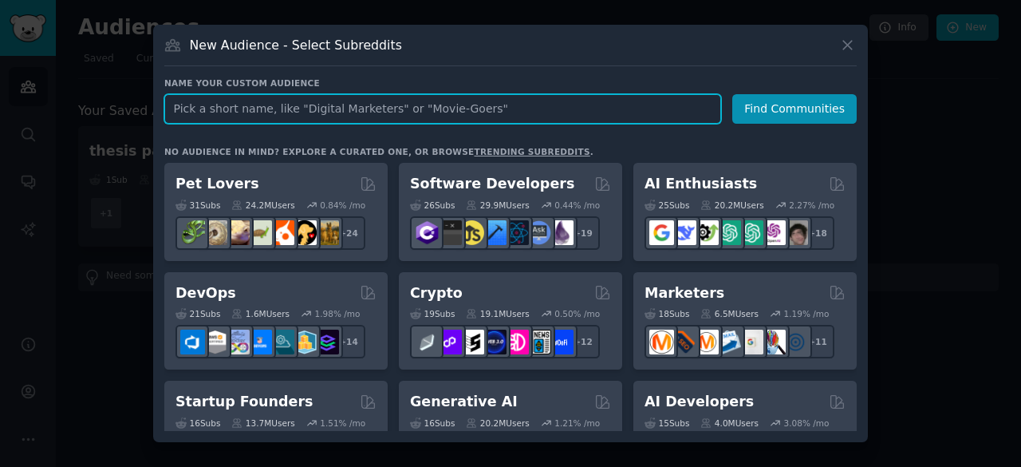 This screenshot has height=467, width=1021. What do you see at coordinates (304, 232) in the screenshot?
I see `img: PetAdvice` at bounding box center [304, 232].